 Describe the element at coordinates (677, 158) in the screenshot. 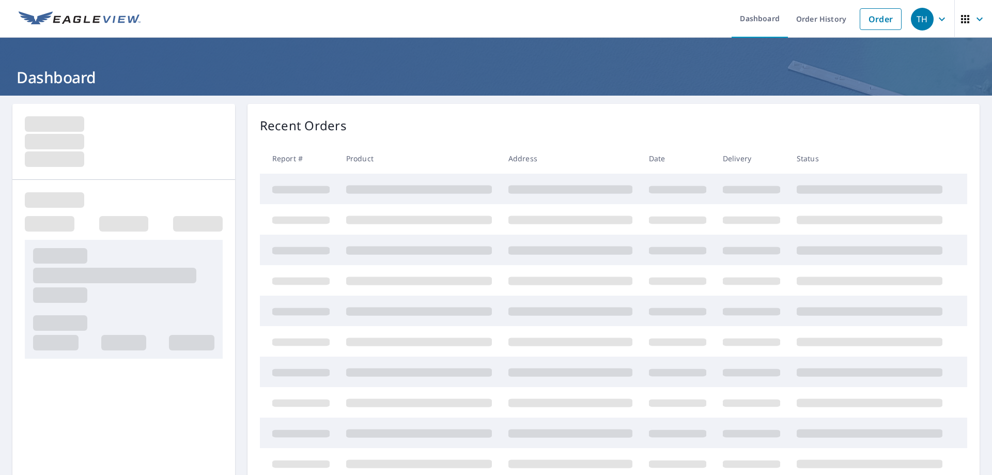

I see `th: Date` at that location.